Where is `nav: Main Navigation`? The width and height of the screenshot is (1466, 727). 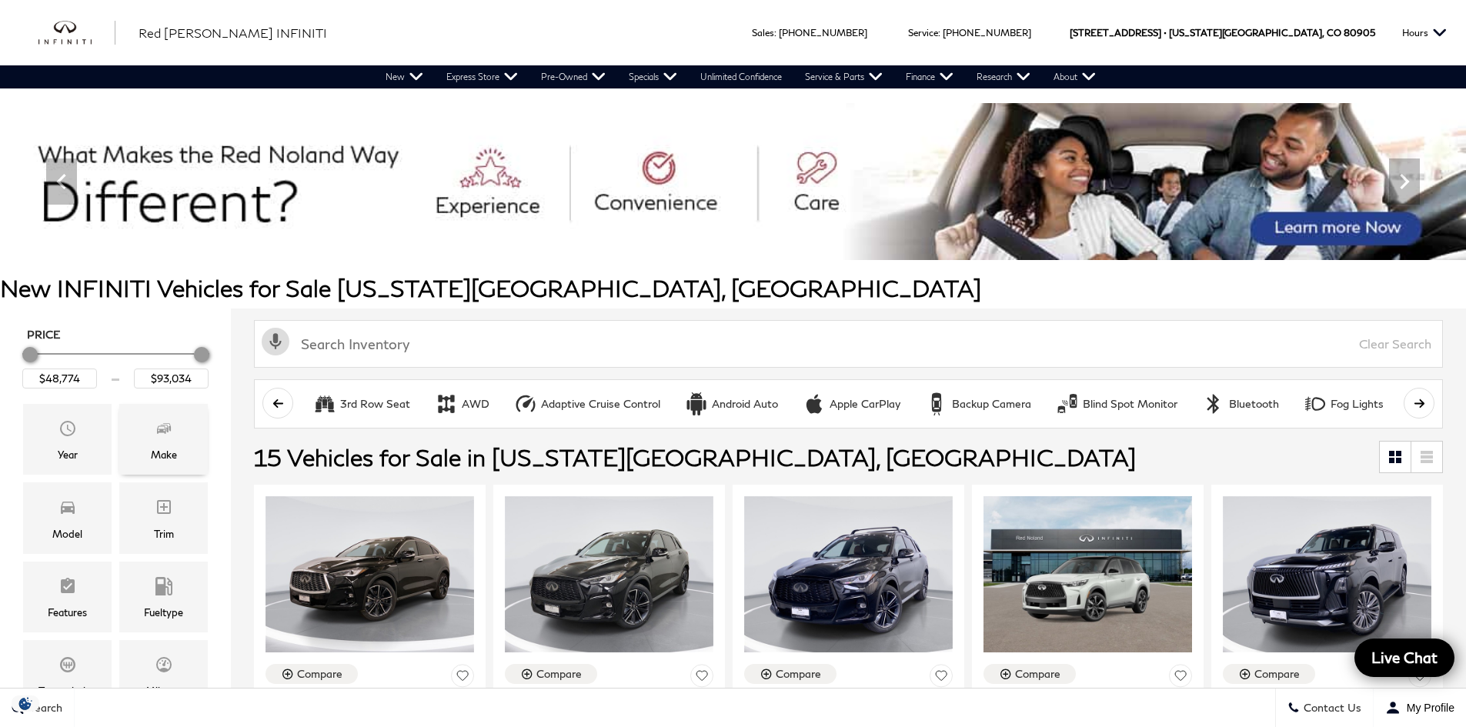
nav: Main Navigation is located at coordinates (740, 77).